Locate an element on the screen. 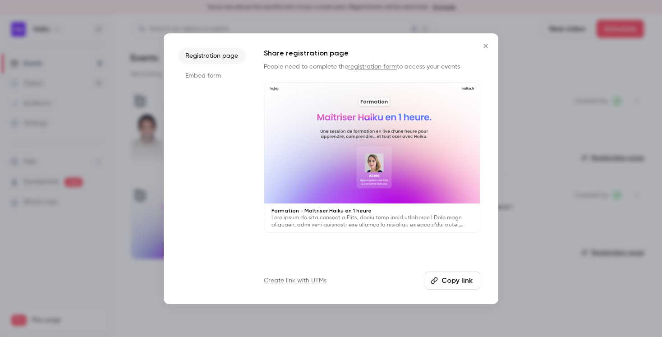  button: Copy link is located at coordinates (452, 280).